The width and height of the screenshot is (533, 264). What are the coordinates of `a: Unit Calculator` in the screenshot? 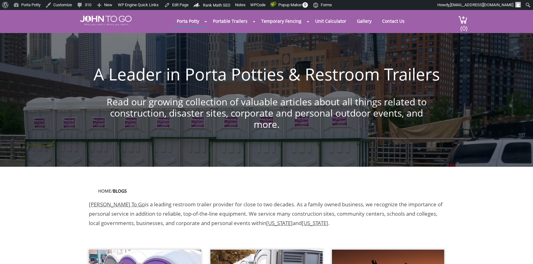 It's located at (331, 21).